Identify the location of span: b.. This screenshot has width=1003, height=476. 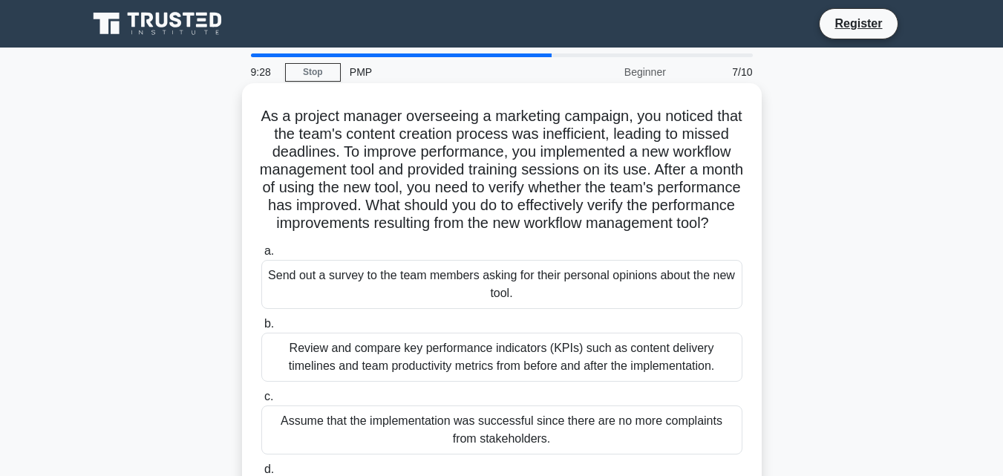
(269, 323).